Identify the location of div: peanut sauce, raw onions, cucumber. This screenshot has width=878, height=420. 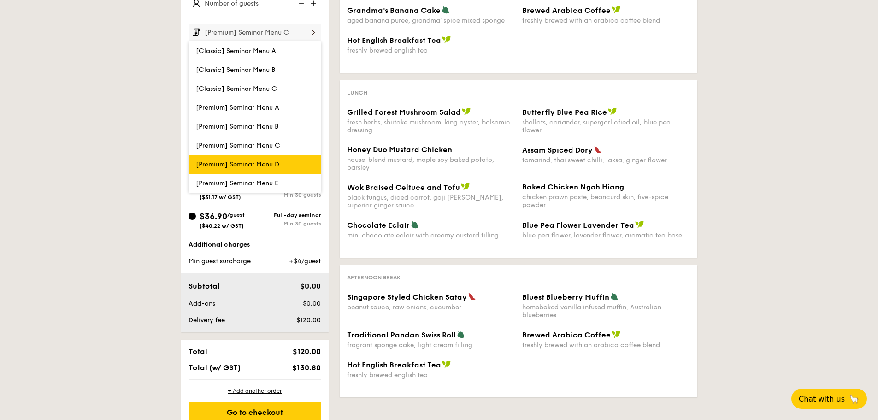
(431, 307).